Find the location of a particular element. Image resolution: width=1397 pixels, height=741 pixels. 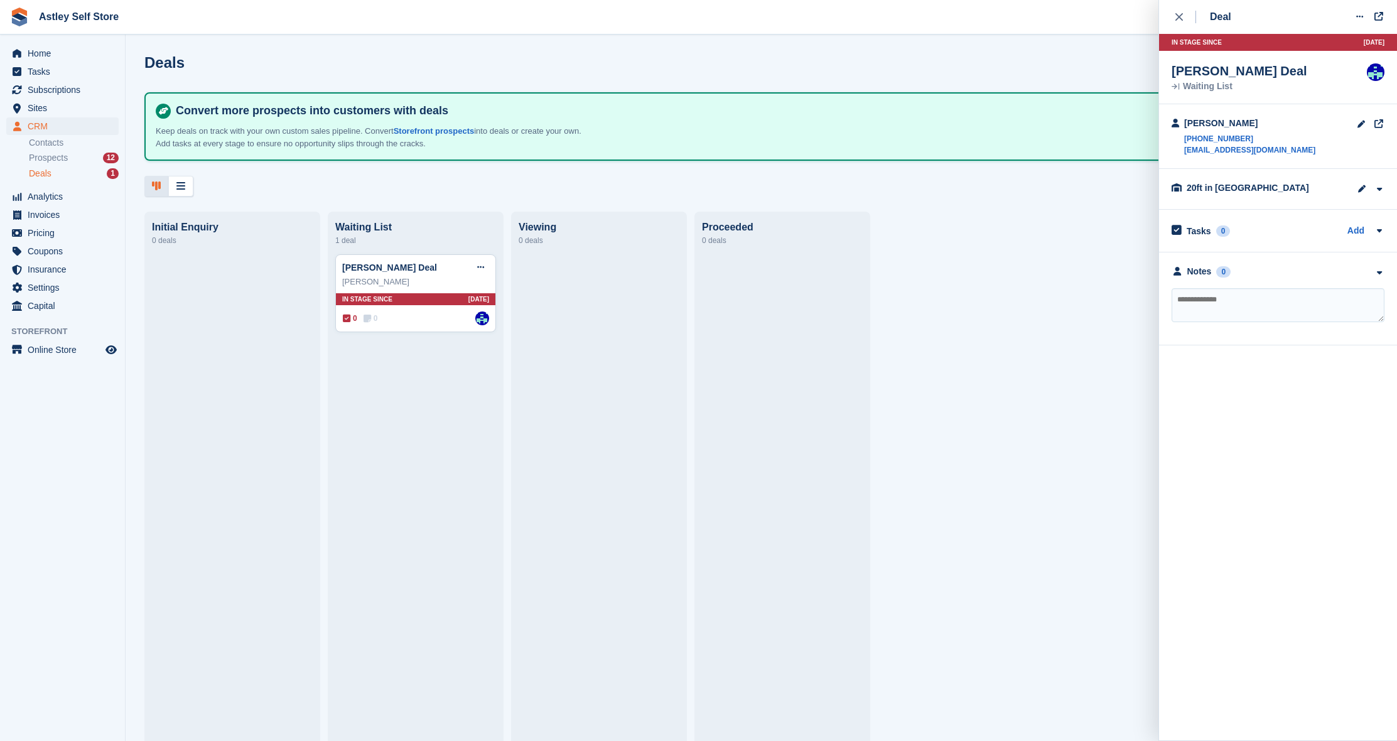

a: Contacts is located at coordinates (73, 143).